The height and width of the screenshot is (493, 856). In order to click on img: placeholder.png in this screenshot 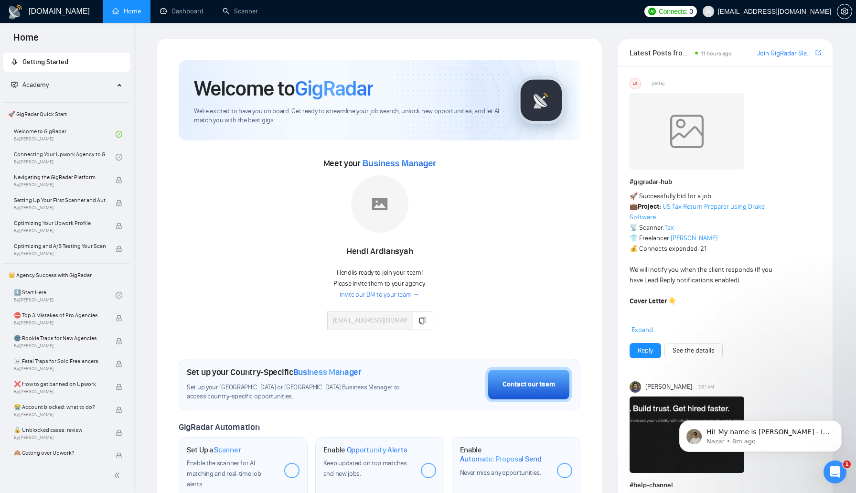, I will do `click(380, 204)`.